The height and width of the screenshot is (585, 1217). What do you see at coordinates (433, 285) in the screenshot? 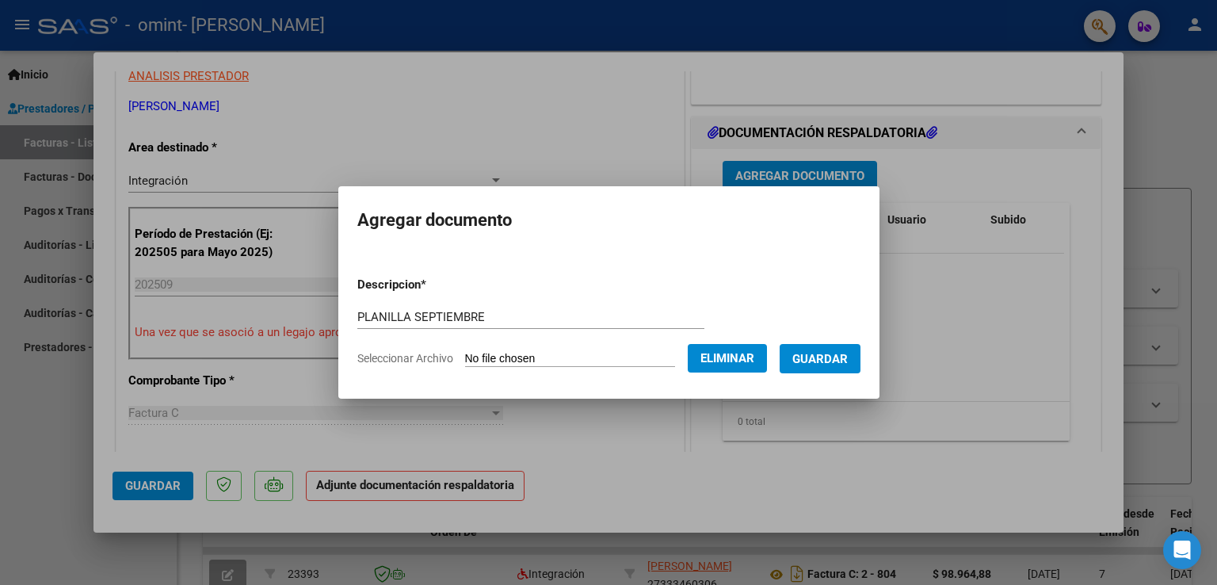
I see `p: Descripcion` at bounding box center [433, 285].